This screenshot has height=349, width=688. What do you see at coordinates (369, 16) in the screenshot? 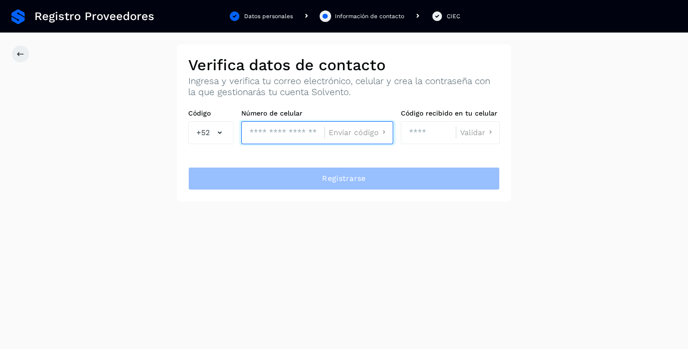
I see `div: Información de contacto` at bounding box center [369, 16].